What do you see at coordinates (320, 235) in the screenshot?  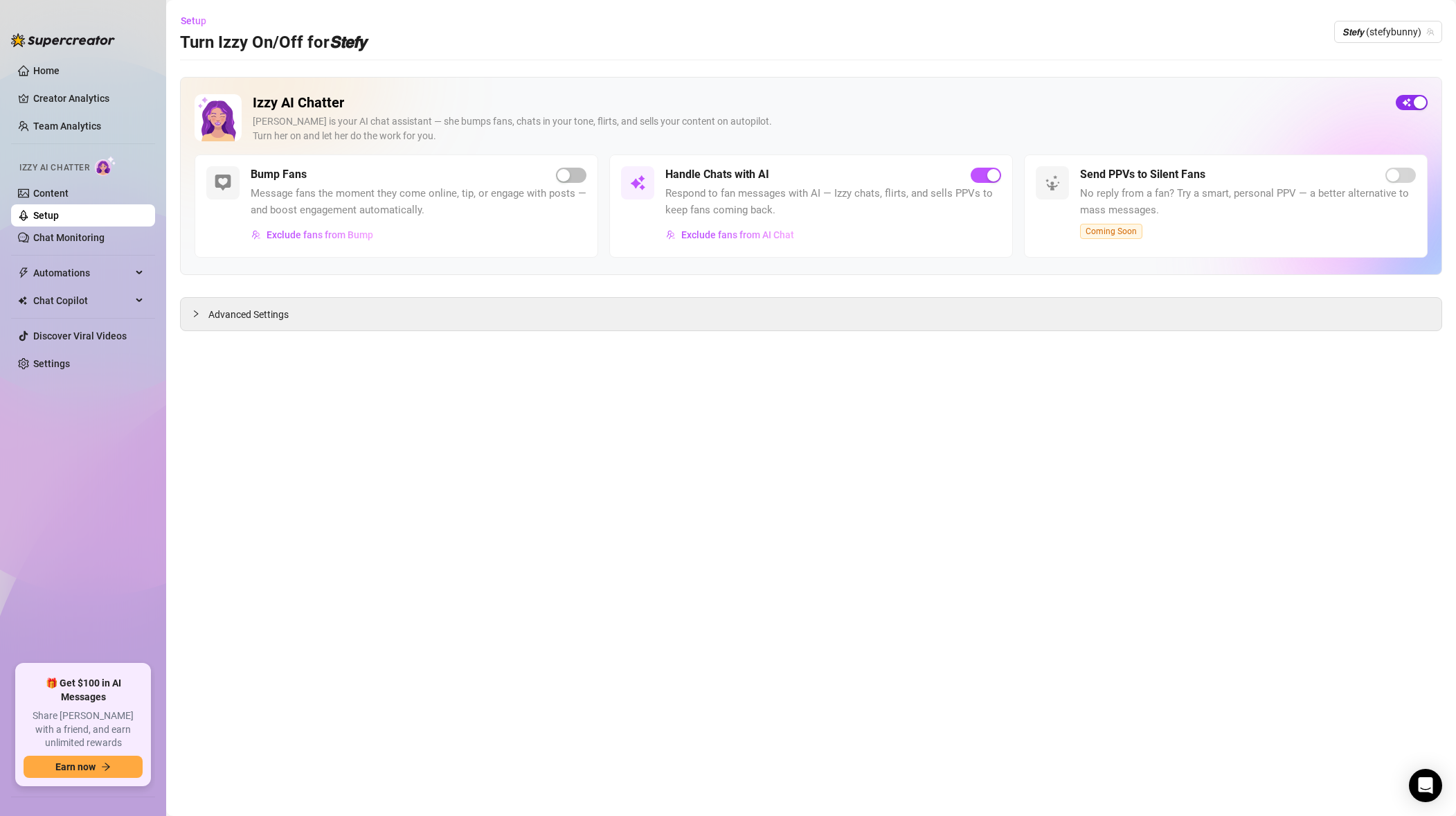 I see `span: Exclude fans from Bump` at bounding box center [320, 235].